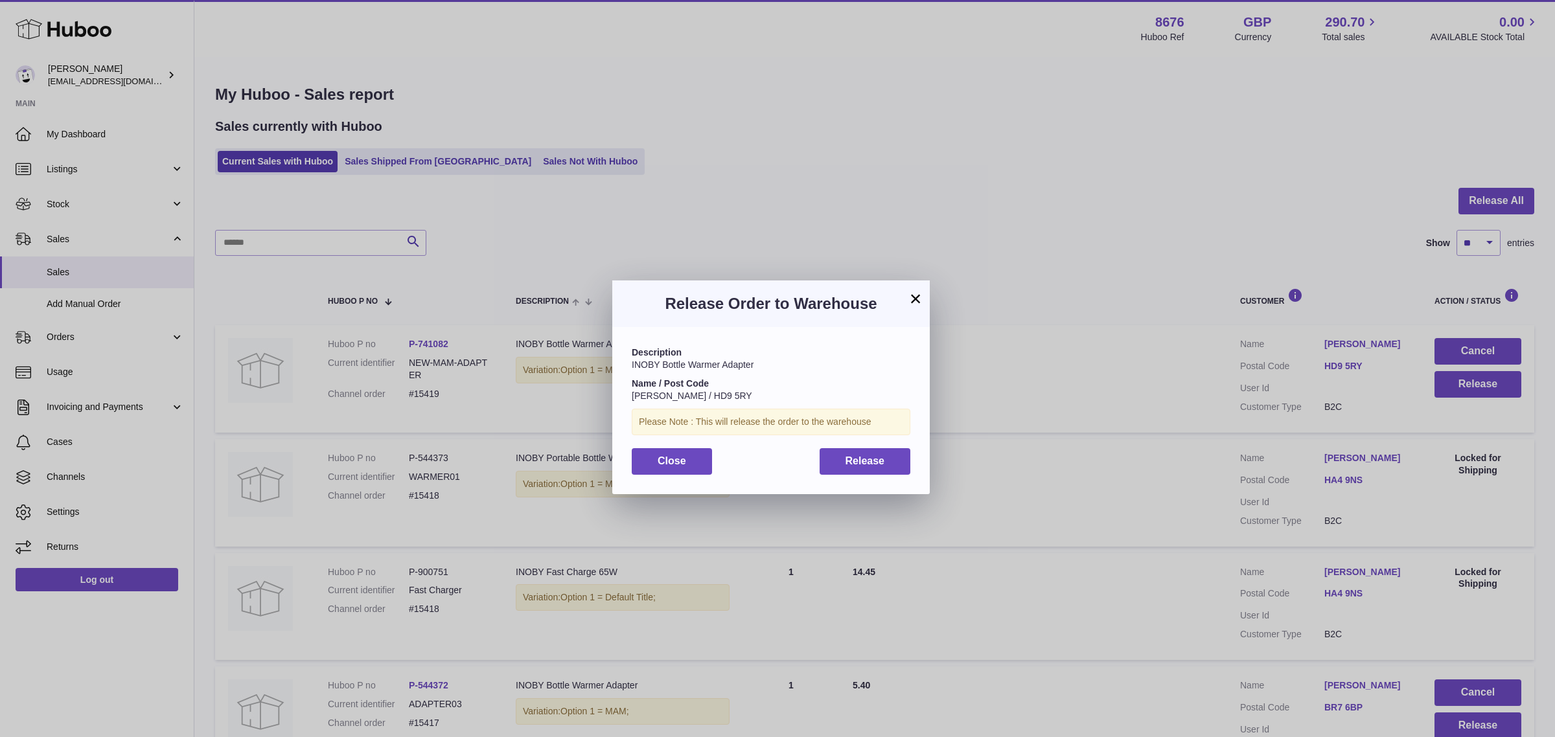 The width and height of the screenshot is (1555, 737). Describe the element at coordinates (656, 352) in the screenshot. I see `strong: Description` at that location.